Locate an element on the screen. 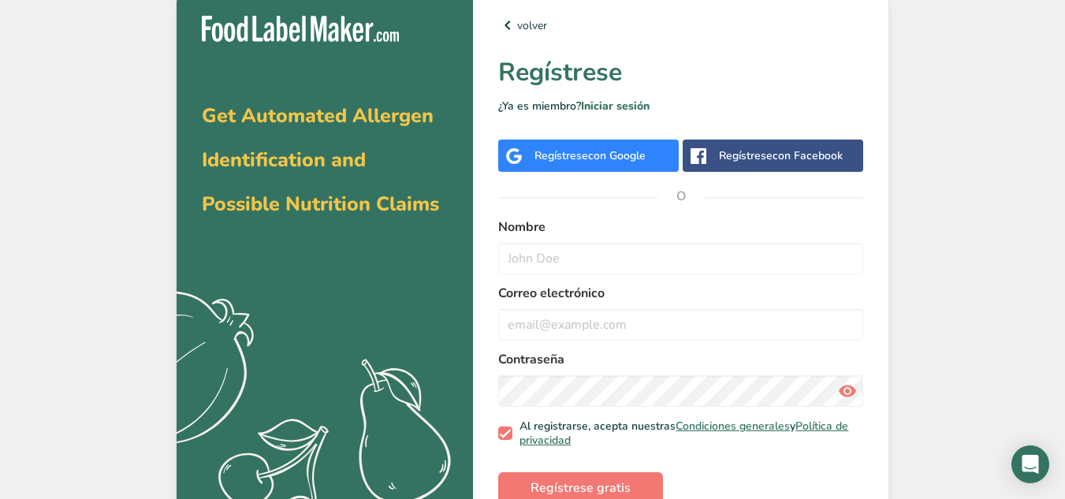 Image resolution: width=1065 pixels, height=499 pixels. input: email@example.com is located at coordinates (680, 325).